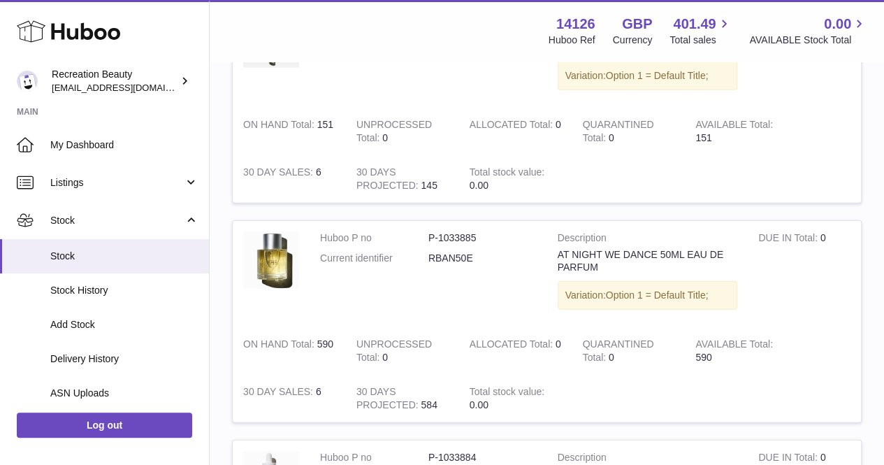  I want to click on div: AT NIGHT WE DANCE 50ML EAU DE PARFUM, so click(648, 261).